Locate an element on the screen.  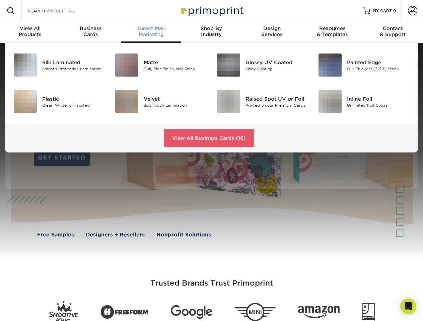
div: Marketing is located at coordinates (151, 31).